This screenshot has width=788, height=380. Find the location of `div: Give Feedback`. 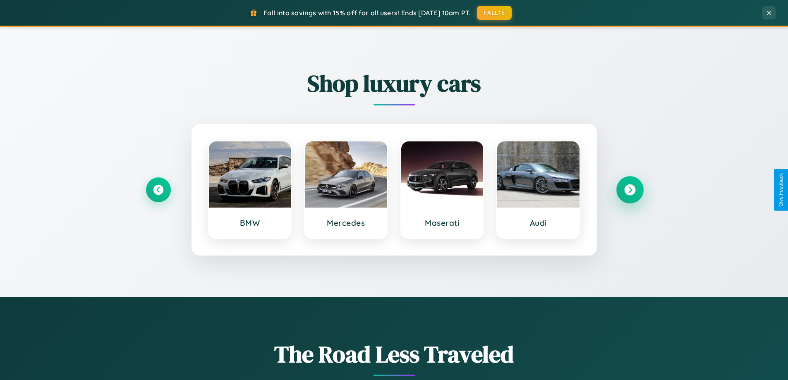

div: Give Feedback is located at coordinates (781, 190).